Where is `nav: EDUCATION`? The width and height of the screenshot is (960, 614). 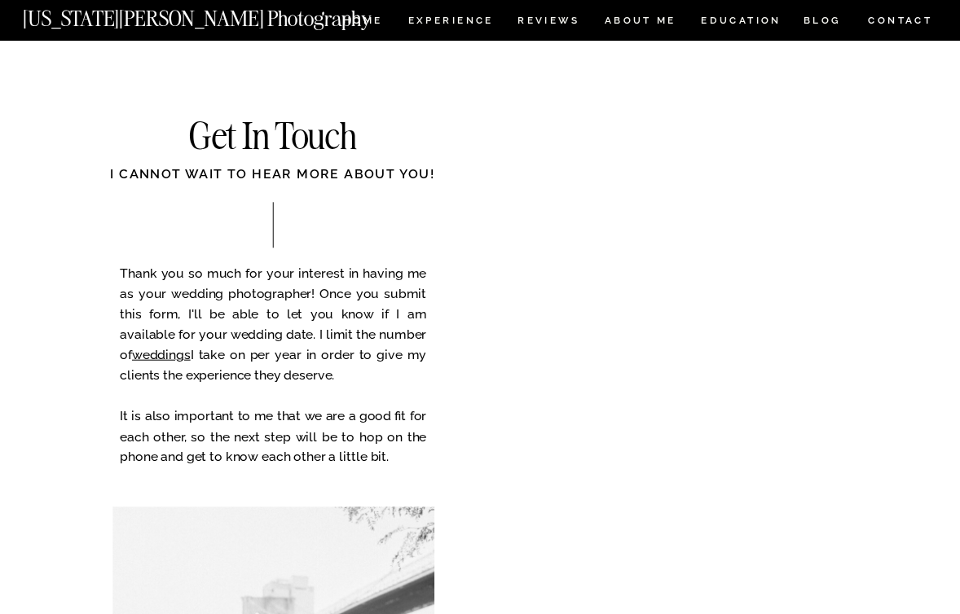 nav: EDUCATION is located at coordinates (741, 23).